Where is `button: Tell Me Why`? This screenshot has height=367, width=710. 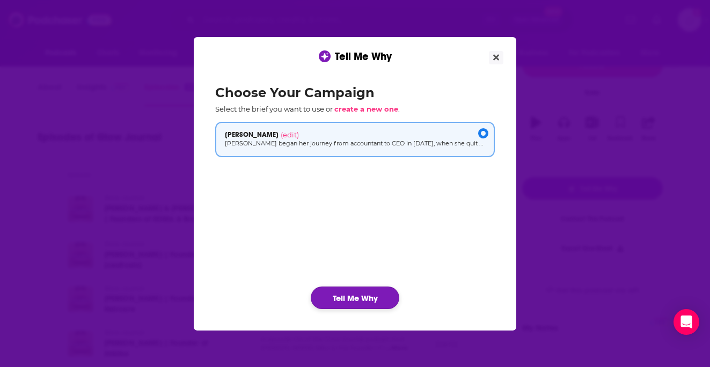
button: Tell Me Why is located at coordinates (355, 298).